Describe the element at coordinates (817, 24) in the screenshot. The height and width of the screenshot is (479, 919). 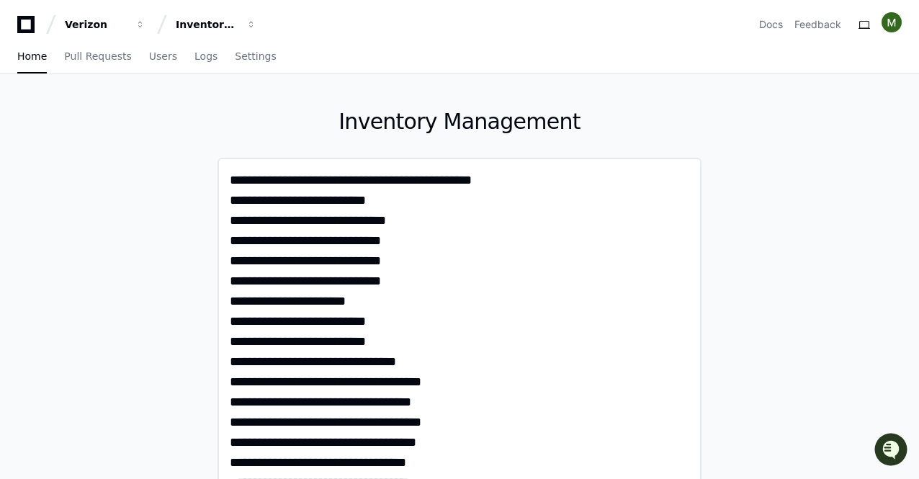
I see `button: Feedback` at that location.